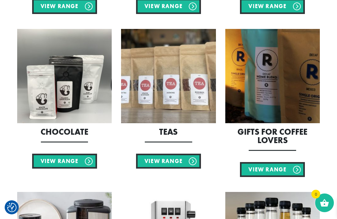 The width and height of the screenshot is (337, 219). What do you see at coordinates (168, 132) in the screenshot?
I see `h2: Teas` at bounding box center [168, 132].